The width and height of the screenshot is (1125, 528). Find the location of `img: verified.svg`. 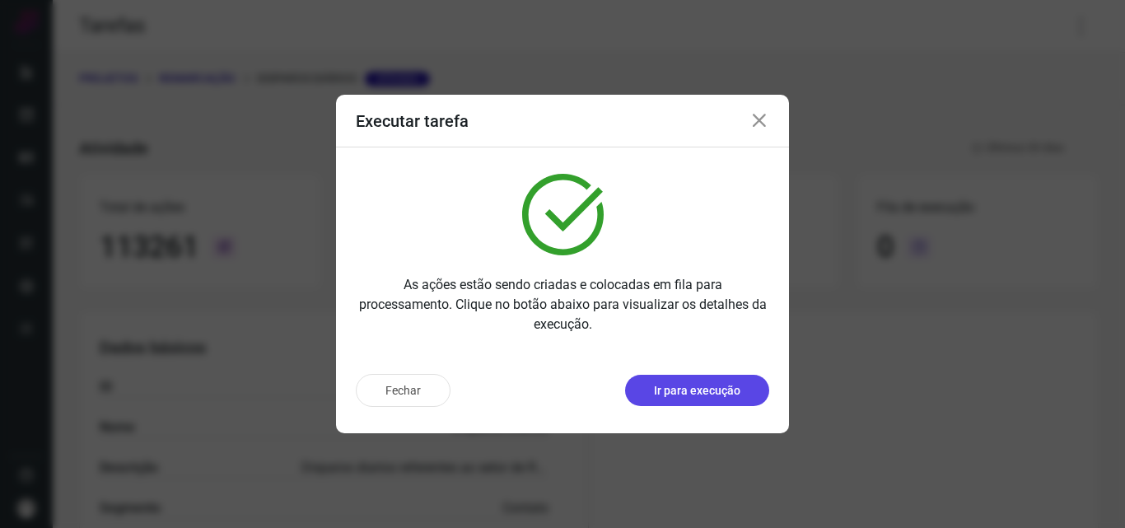

img: verified.svg is located at coordinates (562, 214).